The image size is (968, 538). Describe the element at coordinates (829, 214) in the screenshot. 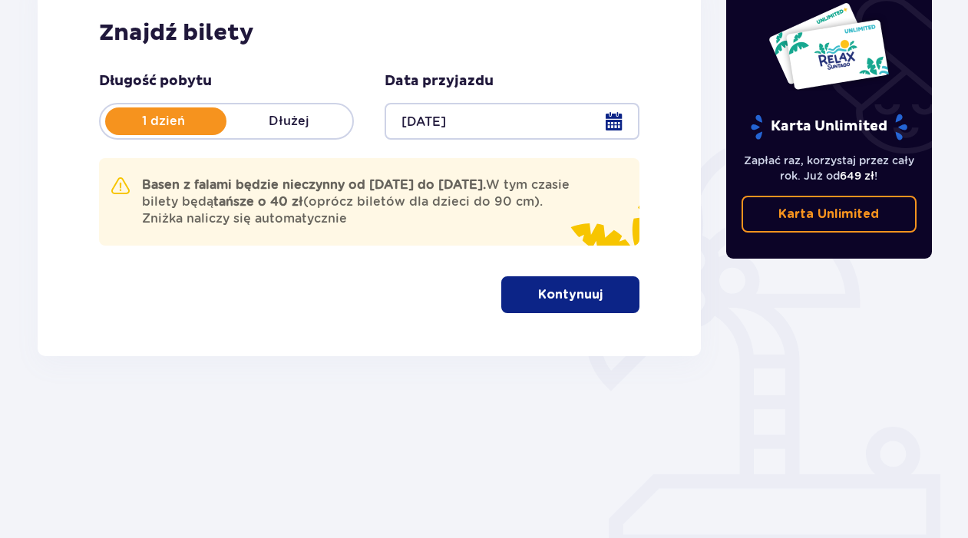

I see `a: Karta Unlimited` at that location.